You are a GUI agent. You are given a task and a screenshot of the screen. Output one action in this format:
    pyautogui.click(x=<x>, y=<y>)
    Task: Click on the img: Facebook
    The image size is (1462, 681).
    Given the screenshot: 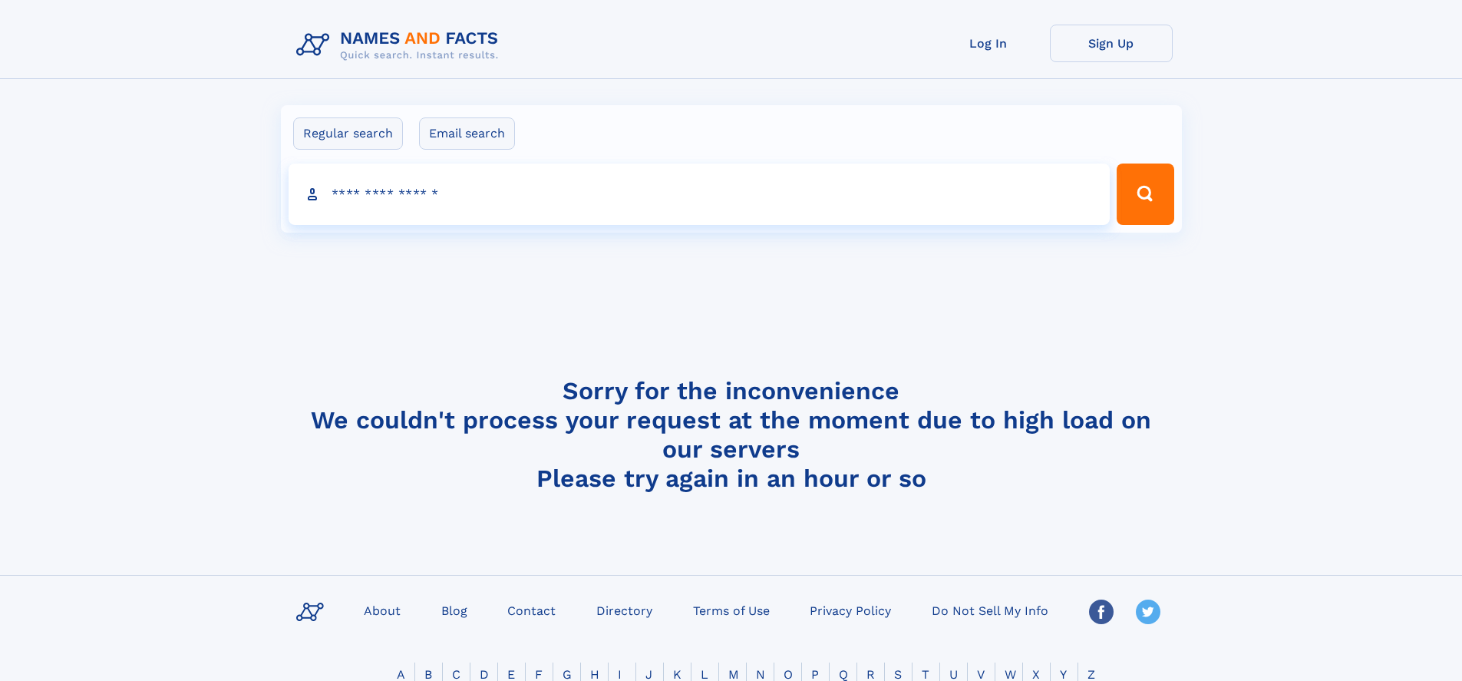 What is the action you would take?
    pyautogui.click(x=1101, y=612)
    